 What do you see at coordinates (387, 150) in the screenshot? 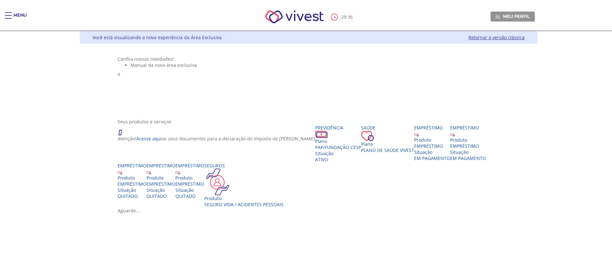
I see `span: Plano de Saúde VIVEST` at bounding box center [387, 150].